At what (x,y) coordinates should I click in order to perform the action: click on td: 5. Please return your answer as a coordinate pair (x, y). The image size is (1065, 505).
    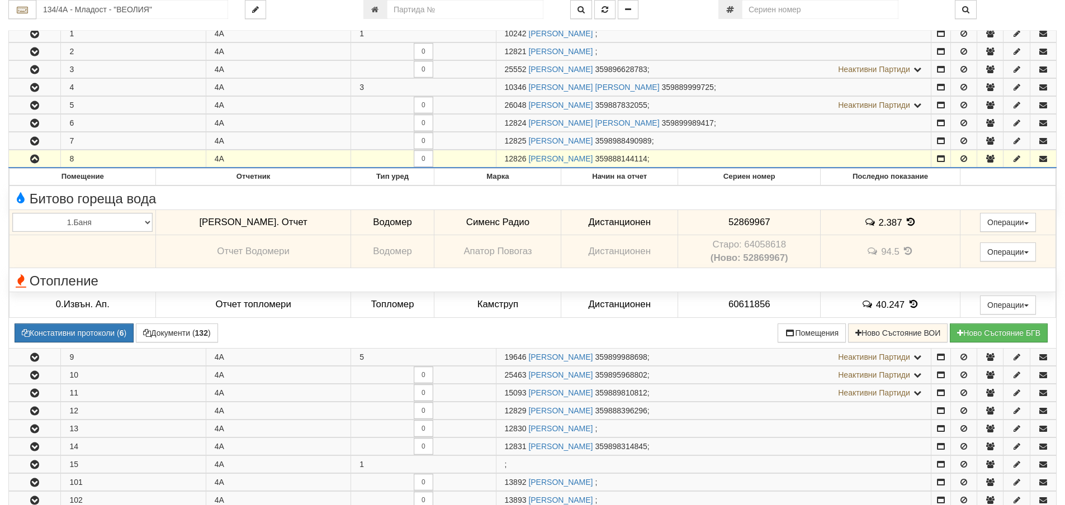
    Looking at the image, I should click on (133, 105).